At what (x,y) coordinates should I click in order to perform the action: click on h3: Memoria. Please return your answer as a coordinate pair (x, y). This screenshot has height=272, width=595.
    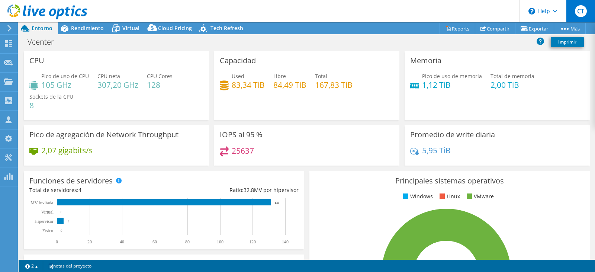
    Looking at the image, I should click on (426, 61).